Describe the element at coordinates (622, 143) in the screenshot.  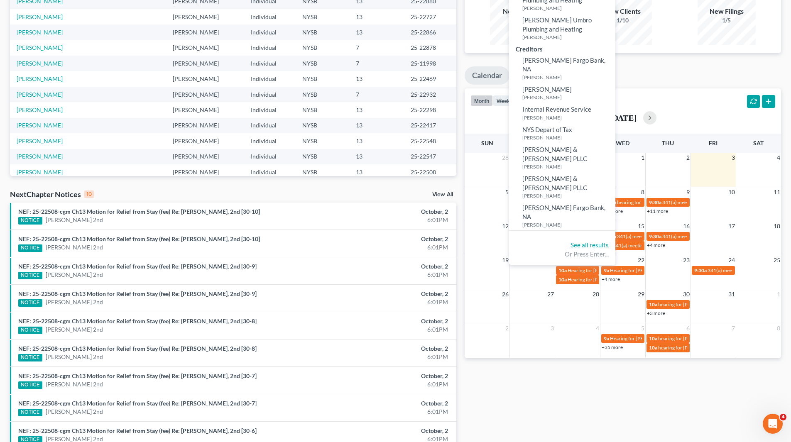
I see `span: Wed` at that location.